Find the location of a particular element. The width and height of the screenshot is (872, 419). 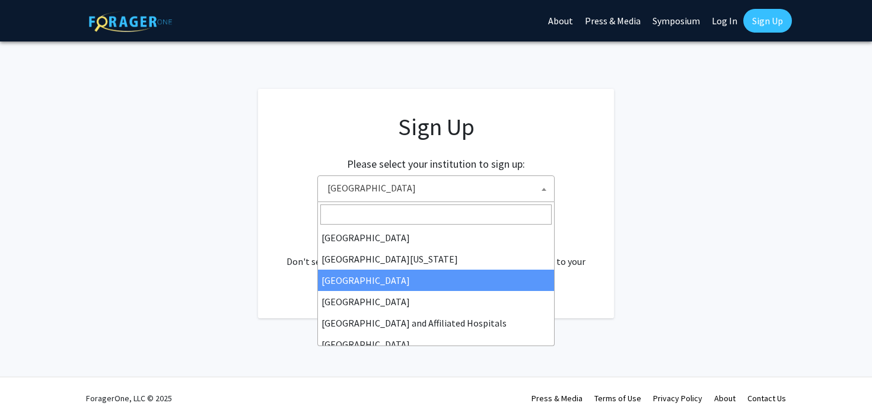

h2: Please select your institution to sign up: is located at coordinates (436, 164).